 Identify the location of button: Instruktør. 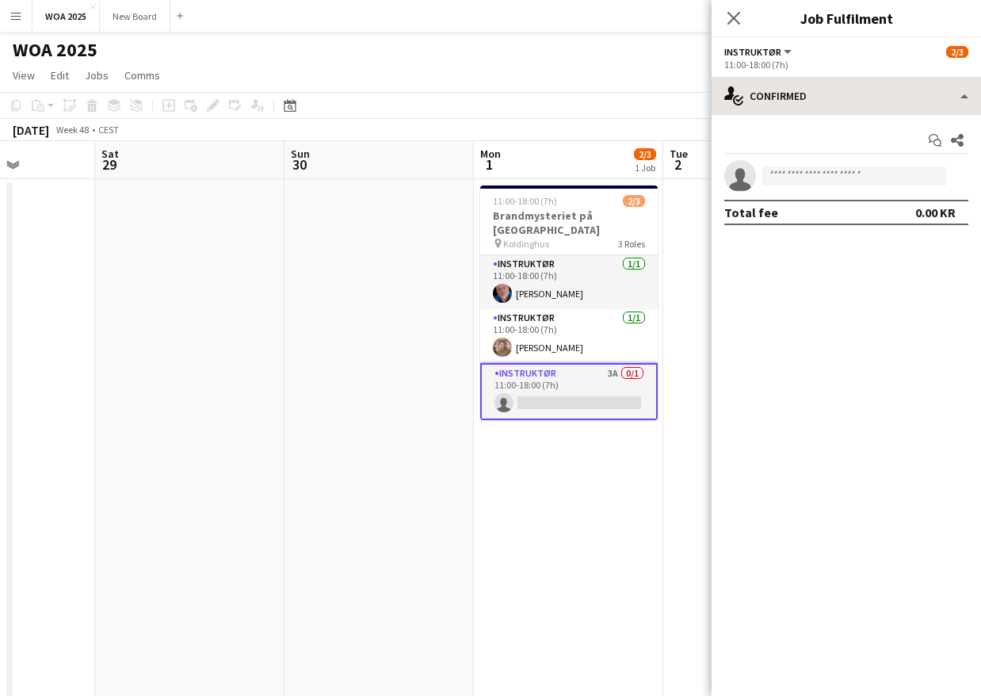
(759, 51).